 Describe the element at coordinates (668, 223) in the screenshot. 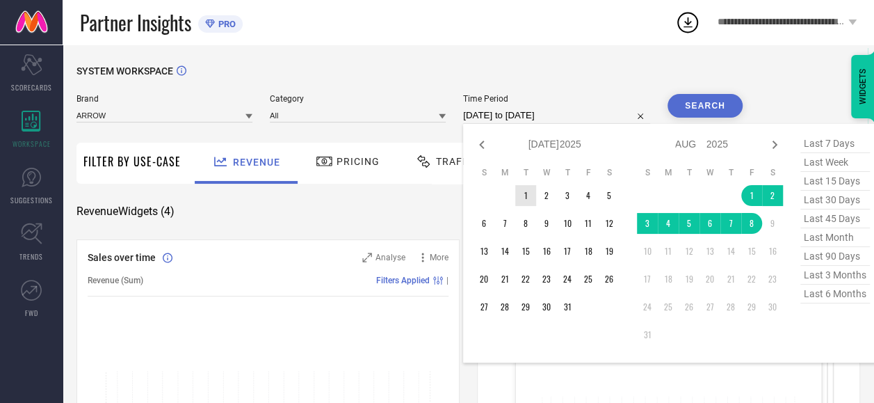

I see `td: Mon Aug 04 2025` at that location.